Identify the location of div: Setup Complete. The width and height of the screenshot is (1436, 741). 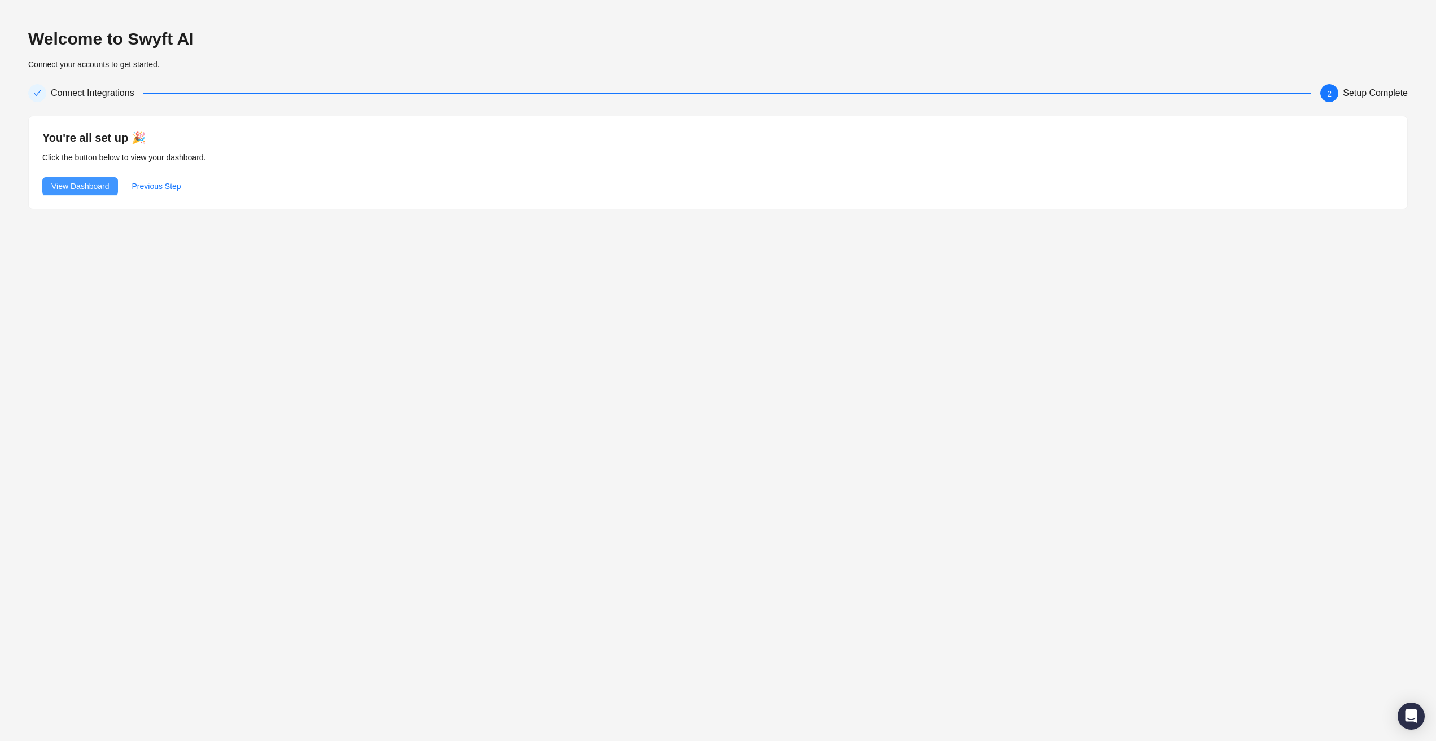
(1375, 93).